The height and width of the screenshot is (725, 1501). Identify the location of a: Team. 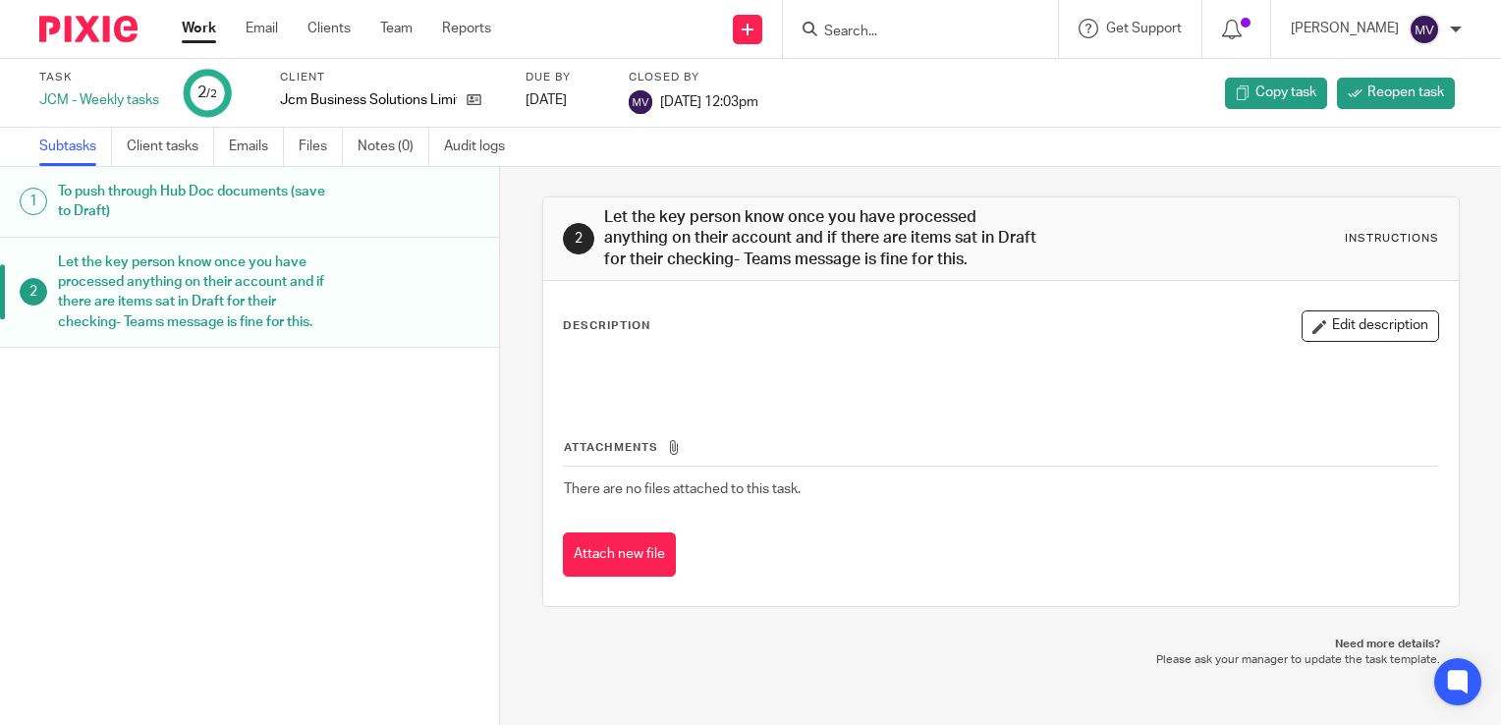
(396, 28).